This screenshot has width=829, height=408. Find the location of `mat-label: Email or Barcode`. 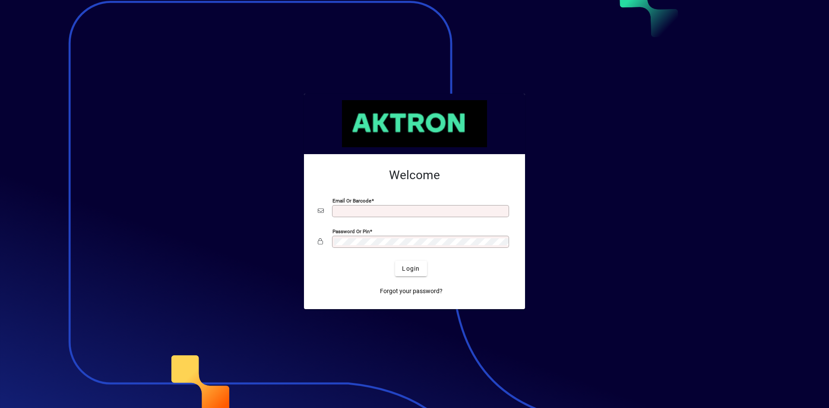

mat-label: Email or Barcode is located at coordinates (352, 201).